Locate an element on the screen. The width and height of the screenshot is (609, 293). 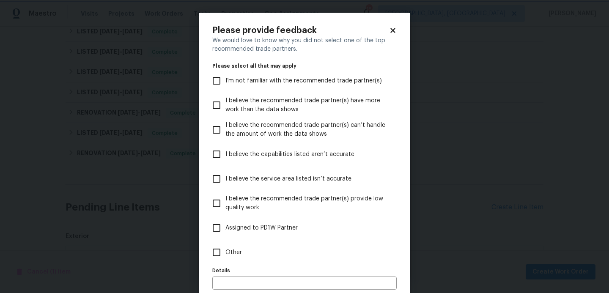
span: I believe the recommended trade partner(s) provide low quality work is located at coordinates (307, 203).